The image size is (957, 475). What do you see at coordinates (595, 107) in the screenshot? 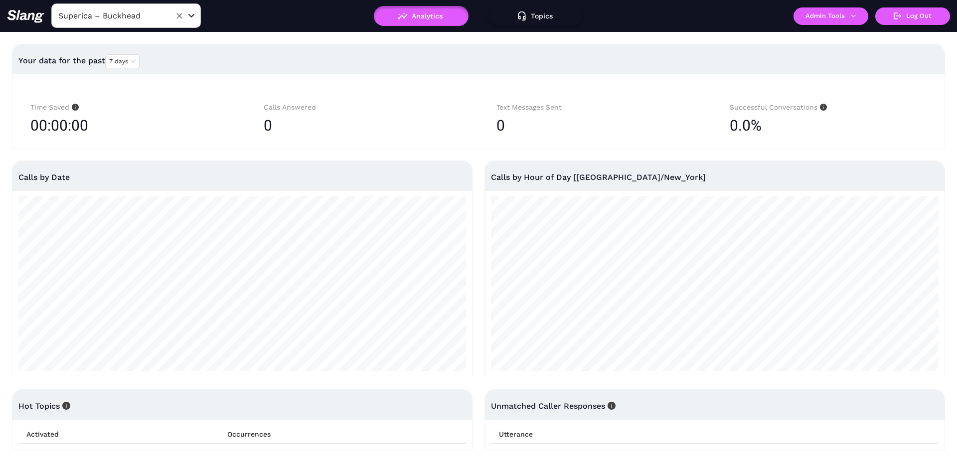
I see `div: Text Messages Sent` at bounding box center [595, 107].